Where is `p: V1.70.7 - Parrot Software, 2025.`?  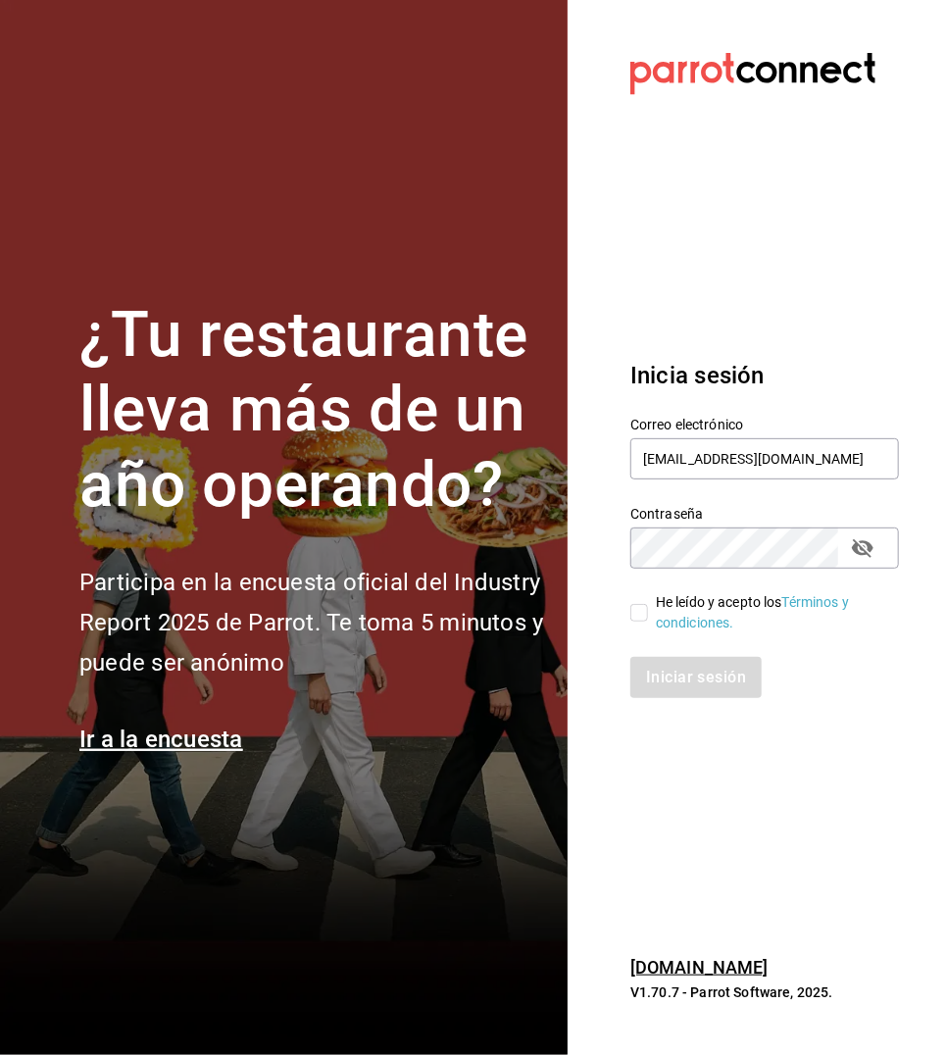 p: V1.70.7 - Parrot Software, 2025. is located at coordinates (765, 992).